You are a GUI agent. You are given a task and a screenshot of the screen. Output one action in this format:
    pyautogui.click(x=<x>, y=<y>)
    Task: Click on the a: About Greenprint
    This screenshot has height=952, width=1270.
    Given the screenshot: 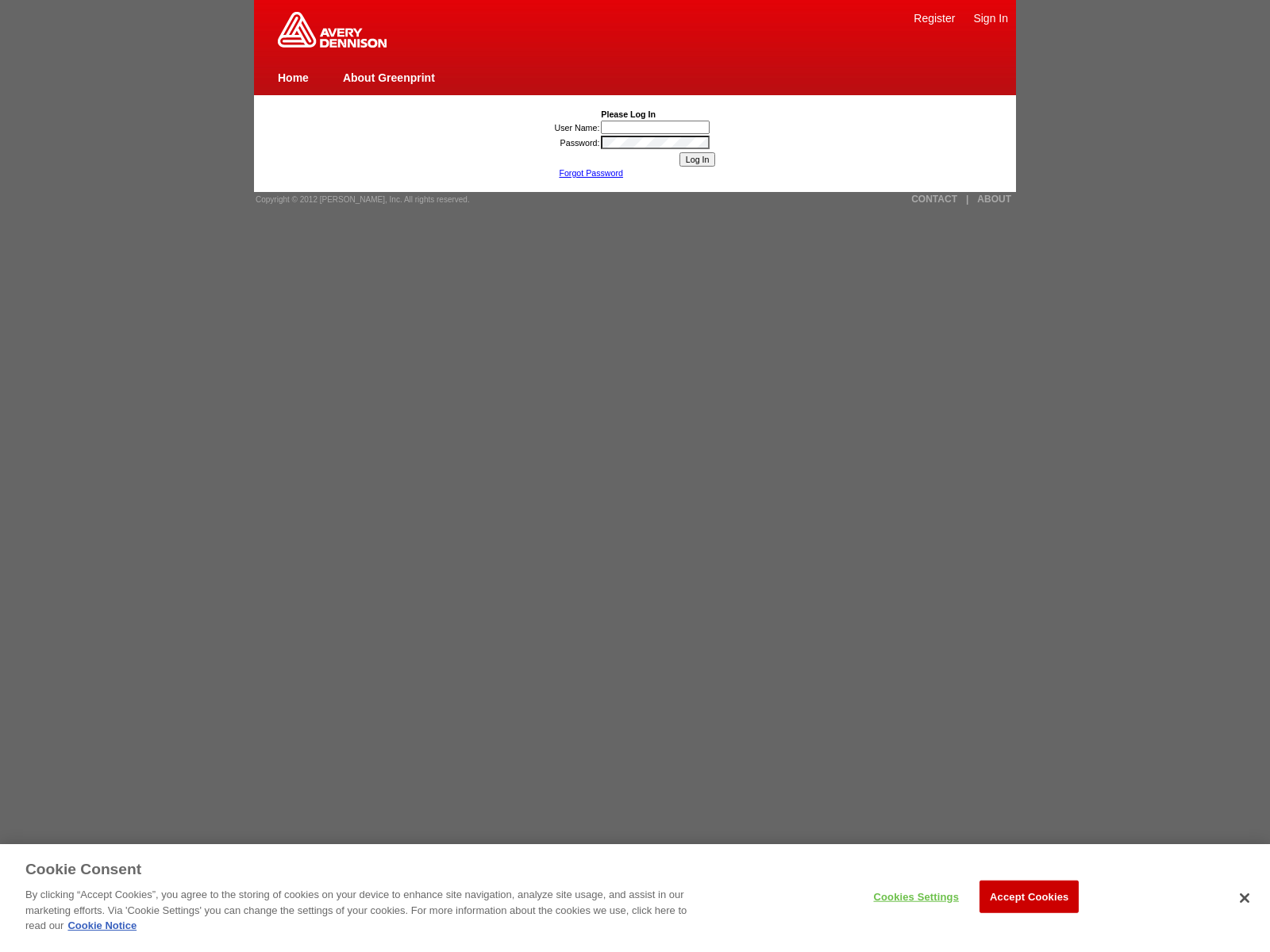 What is the action you would take?
    pyautogui.click(x=389, y=78)
    